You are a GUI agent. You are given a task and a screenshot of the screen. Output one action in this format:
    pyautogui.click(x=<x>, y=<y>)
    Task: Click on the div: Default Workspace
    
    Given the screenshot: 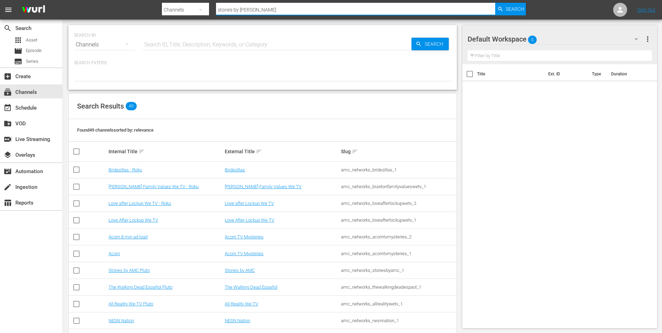 What is the action you would take?
    pyautogui.click(x=556, y=39)
    